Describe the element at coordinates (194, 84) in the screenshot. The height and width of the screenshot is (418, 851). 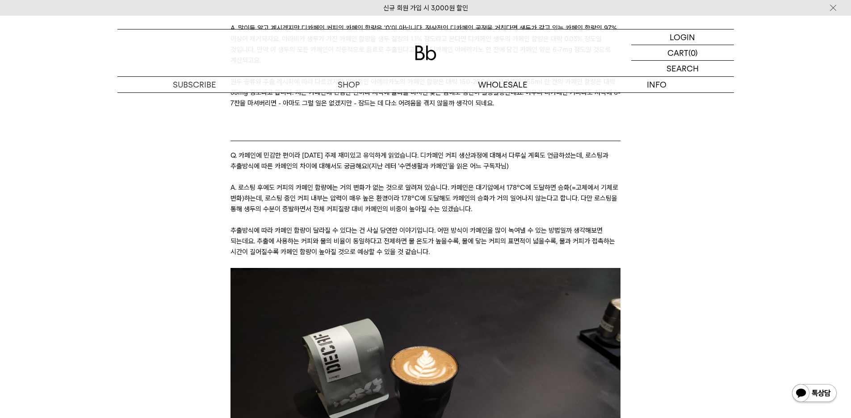
I see `p: SUBSCRIBE` at that location.